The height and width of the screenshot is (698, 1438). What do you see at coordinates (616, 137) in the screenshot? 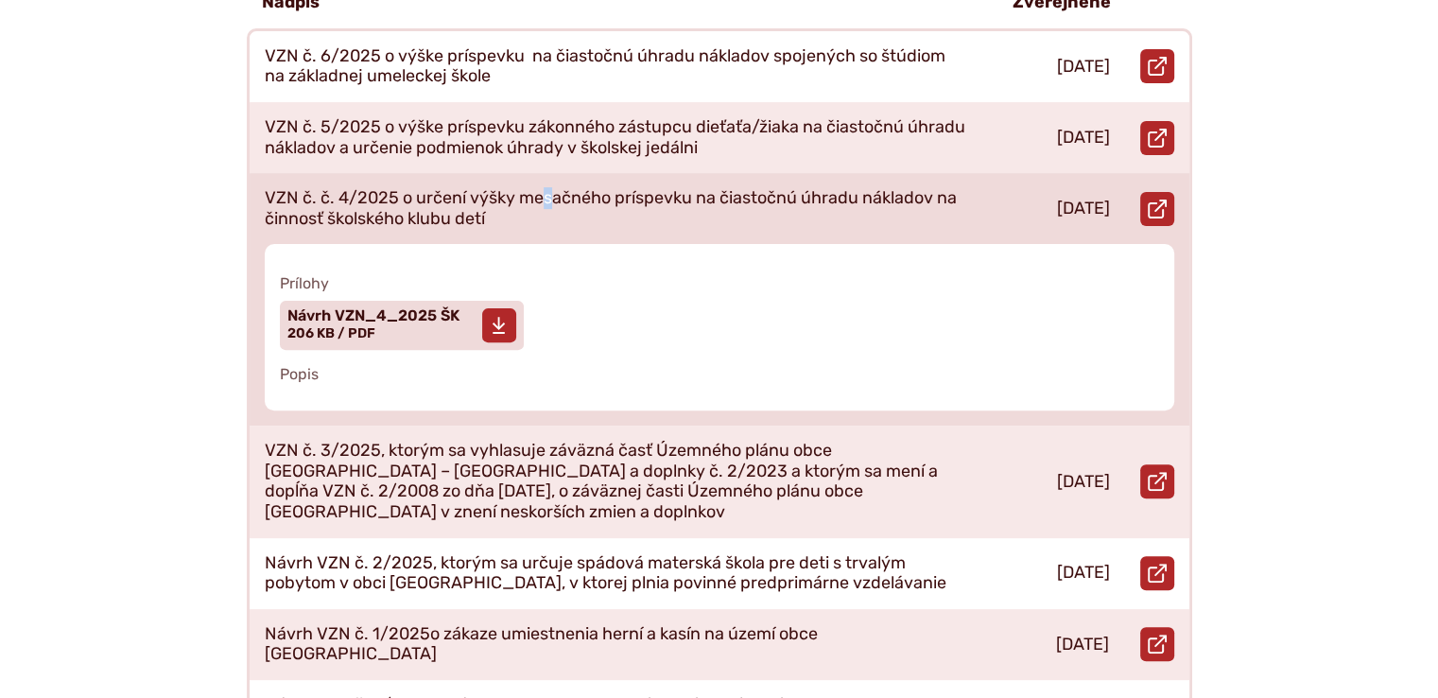
I see `p: VZN č. 5/2025 o výške príspevku zákonného zástupcu dieťaťa/žiaka na čiastočnú úhradu nákladov a u...` at bounding box center [616, 137].